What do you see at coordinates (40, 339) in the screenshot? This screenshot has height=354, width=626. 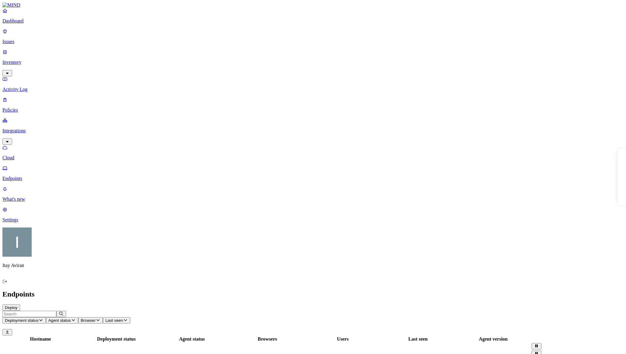 I see `div: Hostname` at bounding box center [40, 339].